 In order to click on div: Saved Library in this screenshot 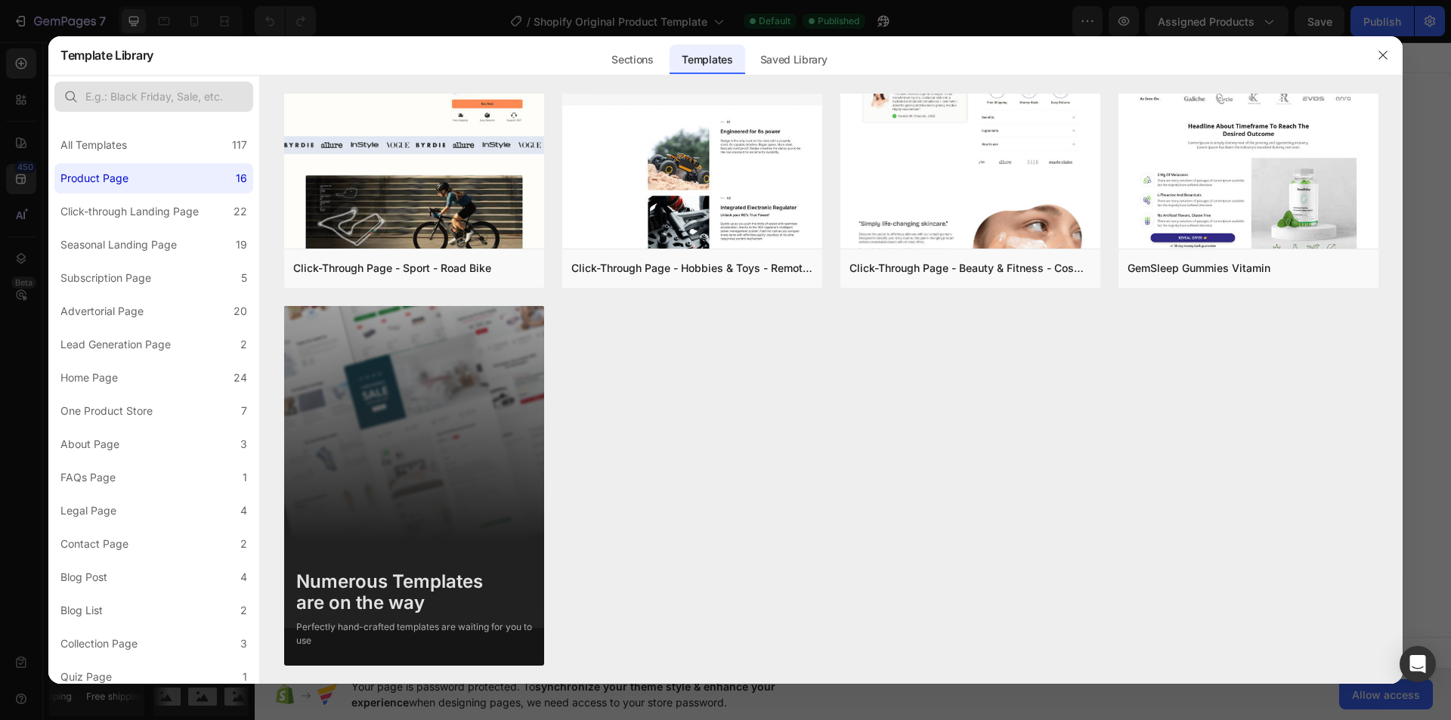, I will do `click(793, 60)`.